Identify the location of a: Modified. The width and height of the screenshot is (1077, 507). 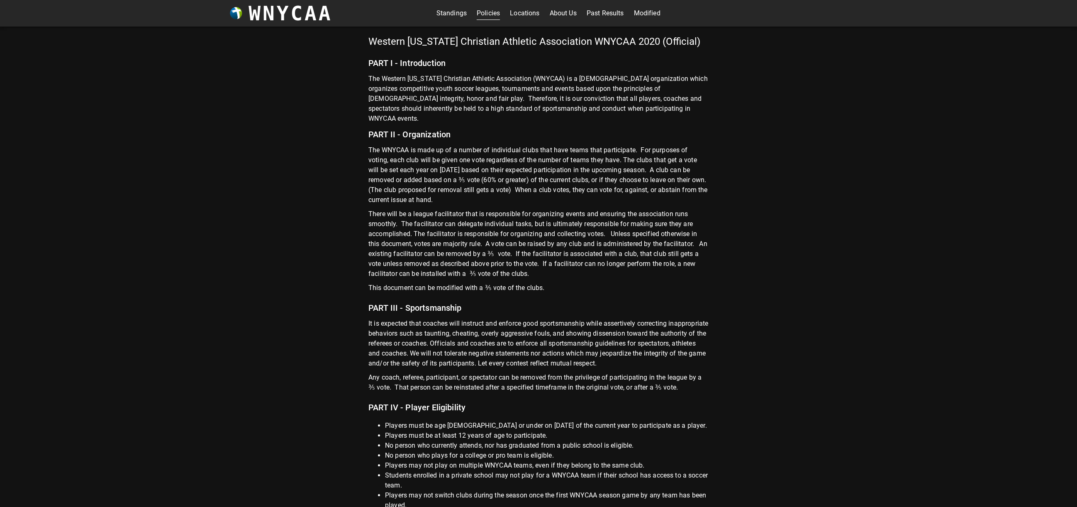
(647, 13).